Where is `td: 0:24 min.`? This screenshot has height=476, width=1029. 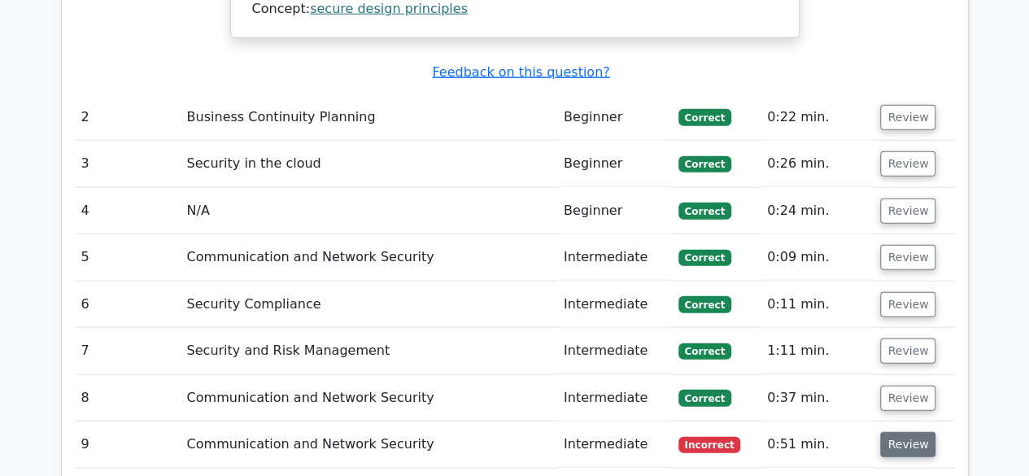 td: 0:24 min. is located at coordinates (818, 211).